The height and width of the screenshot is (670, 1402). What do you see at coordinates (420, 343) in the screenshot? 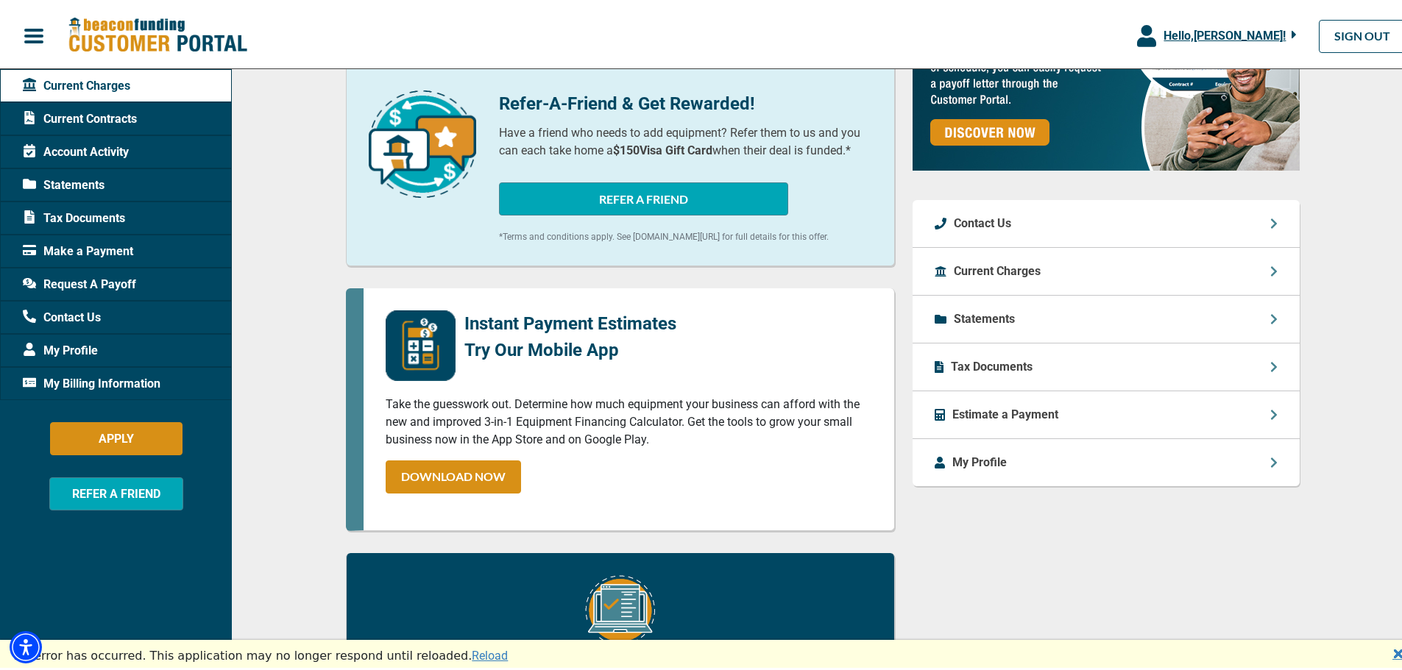
I see `img: mobile-app-logo.png` at bounding box center [420, 343].